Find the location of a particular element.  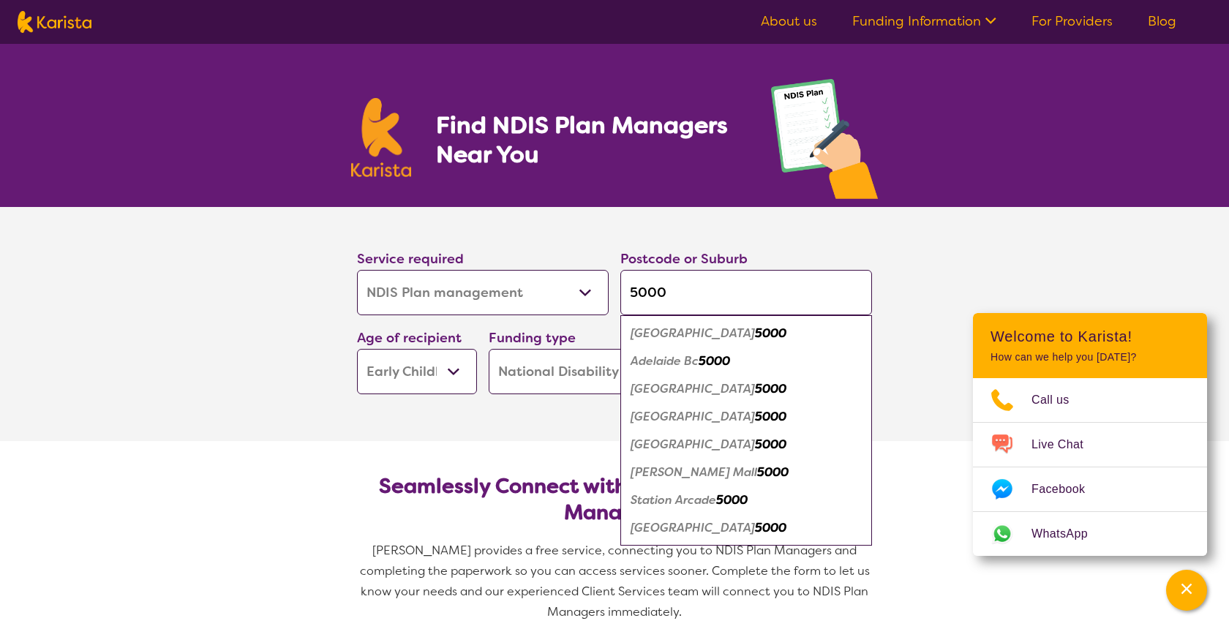

span: WhatsApp is located at coordinates (1068, 534).